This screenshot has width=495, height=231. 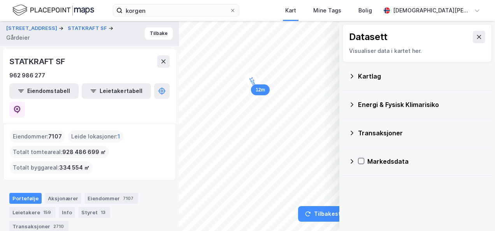 I want to click on button: Tilbakestill, so click(x=325, y=214).